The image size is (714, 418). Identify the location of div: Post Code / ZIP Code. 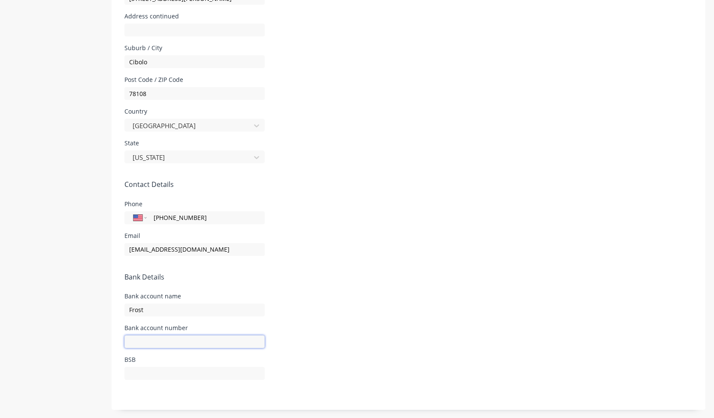
(194, 80).